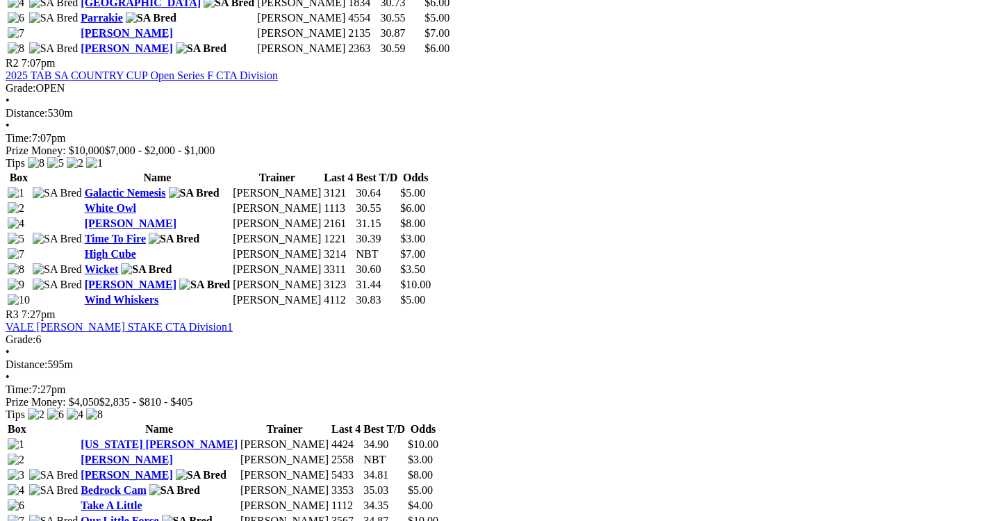 Image resolution: width=990 pixels, height=521 pixels. I want to click on td: 3353, so click(346, 490).